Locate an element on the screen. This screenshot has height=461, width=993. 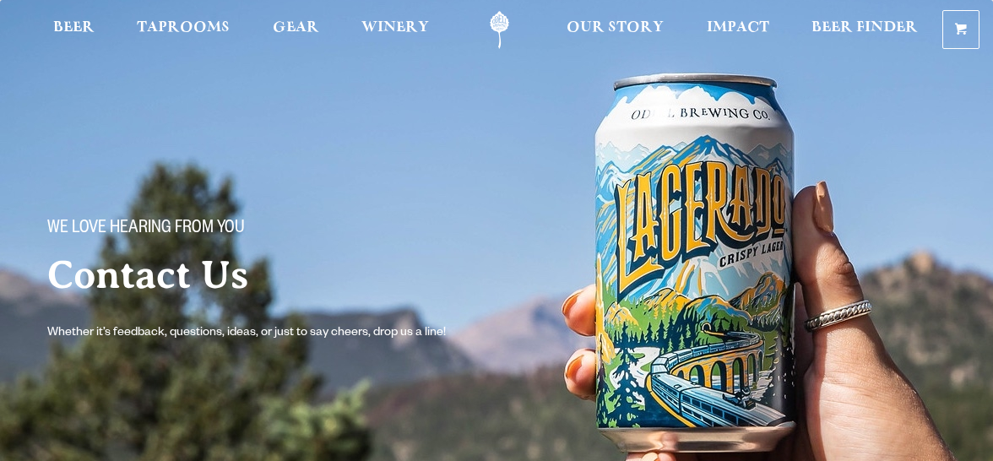
a: Odell Home is located at coordinates (499, 30).